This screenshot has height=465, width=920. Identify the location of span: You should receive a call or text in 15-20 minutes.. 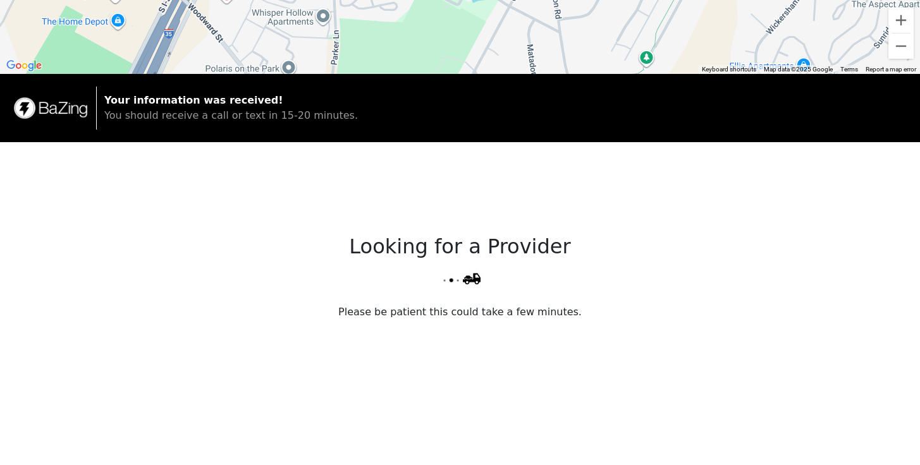
(231, 115).